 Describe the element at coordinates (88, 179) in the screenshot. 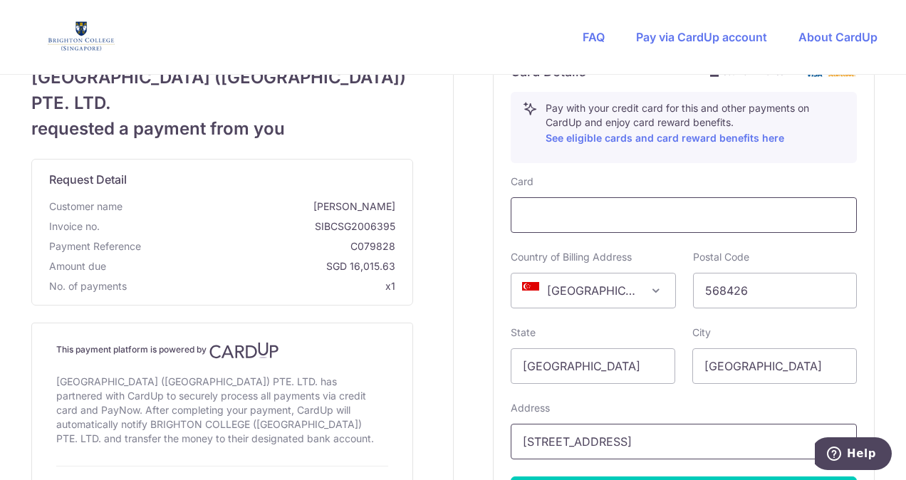

I see `span: translation missing: en.request_detail` at that location.